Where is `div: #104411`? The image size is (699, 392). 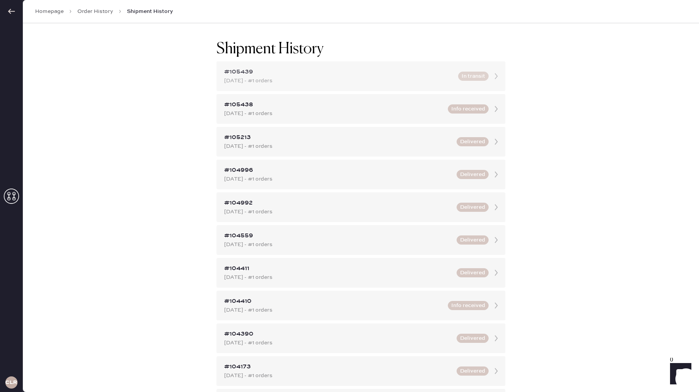 div: #104411 is located at coordinates (338, 269).